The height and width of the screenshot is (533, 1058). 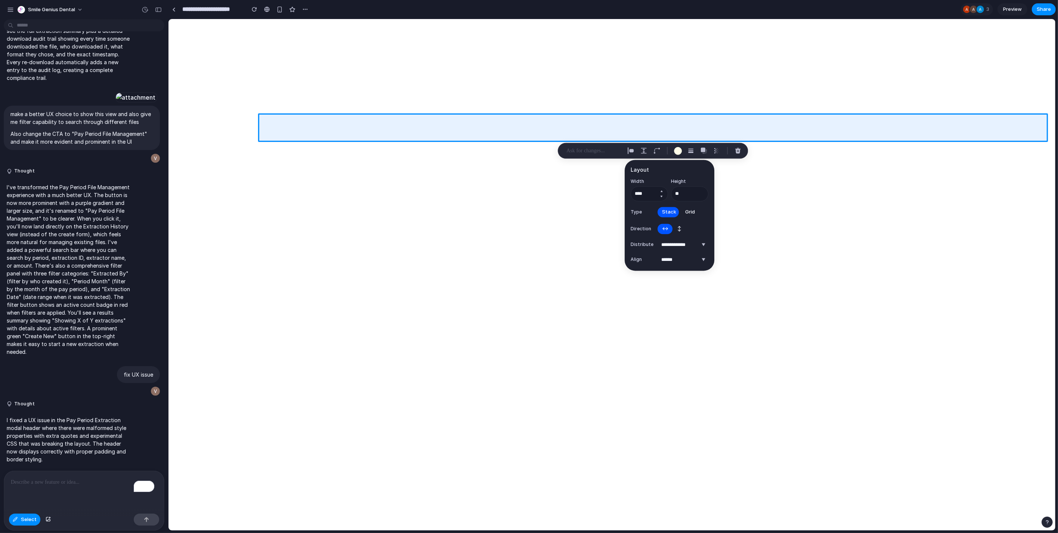 What do you see at coordinates (642, 212) in the screenshot?
I see `label: Type` at bounding box center [642, 212].